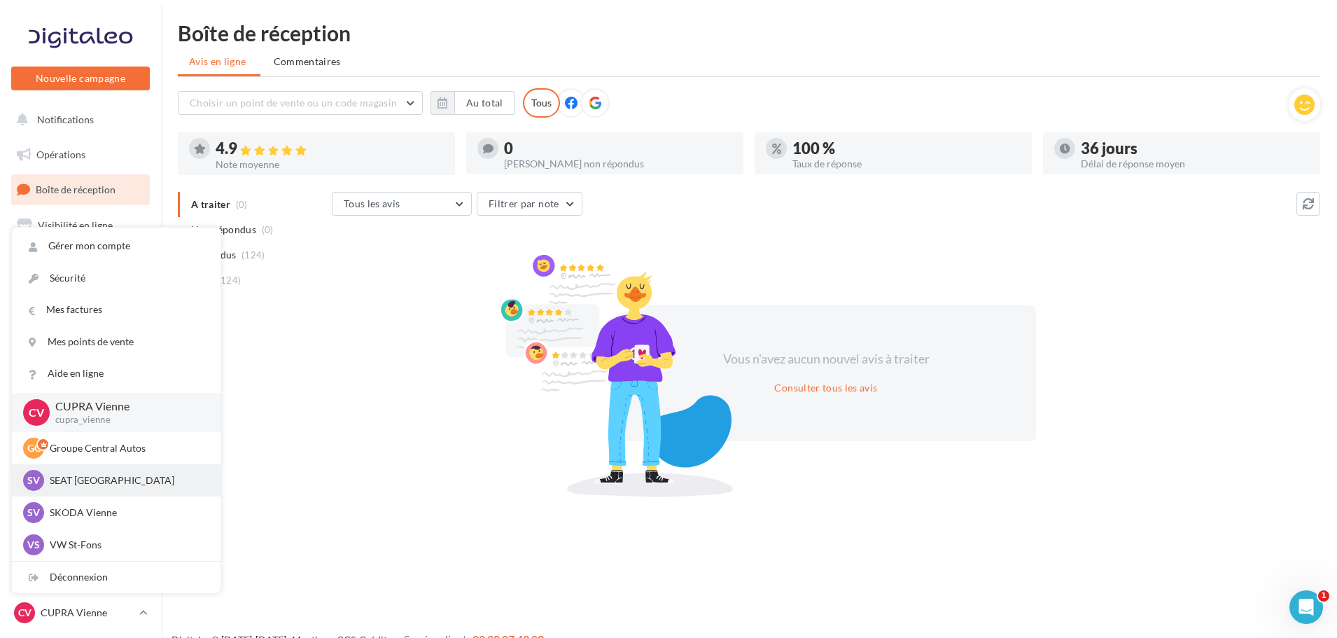 Image resolution: width=1337 pixels, height=638 pixels. Describe the element at coordinates (293, 102) in the screenshot. I see `span: Choisir un point de vente ou un code magasin` at that location.